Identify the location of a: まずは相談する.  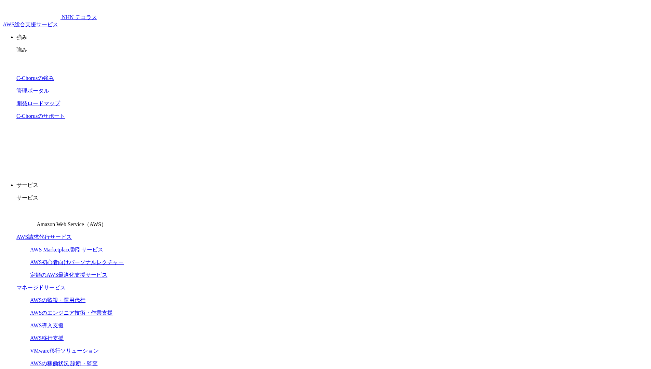
(391, 151).